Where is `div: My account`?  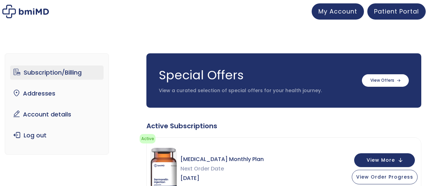
div: My account is located at coordinates (26, 11).